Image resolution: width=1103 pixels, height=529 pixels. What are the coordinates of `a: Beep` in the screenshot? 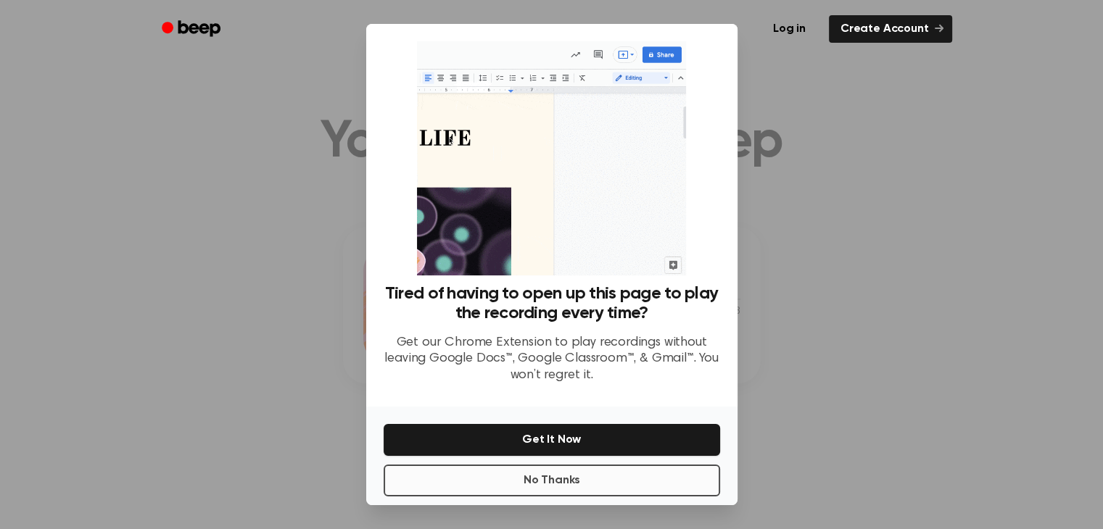 It's located at (192, 29).